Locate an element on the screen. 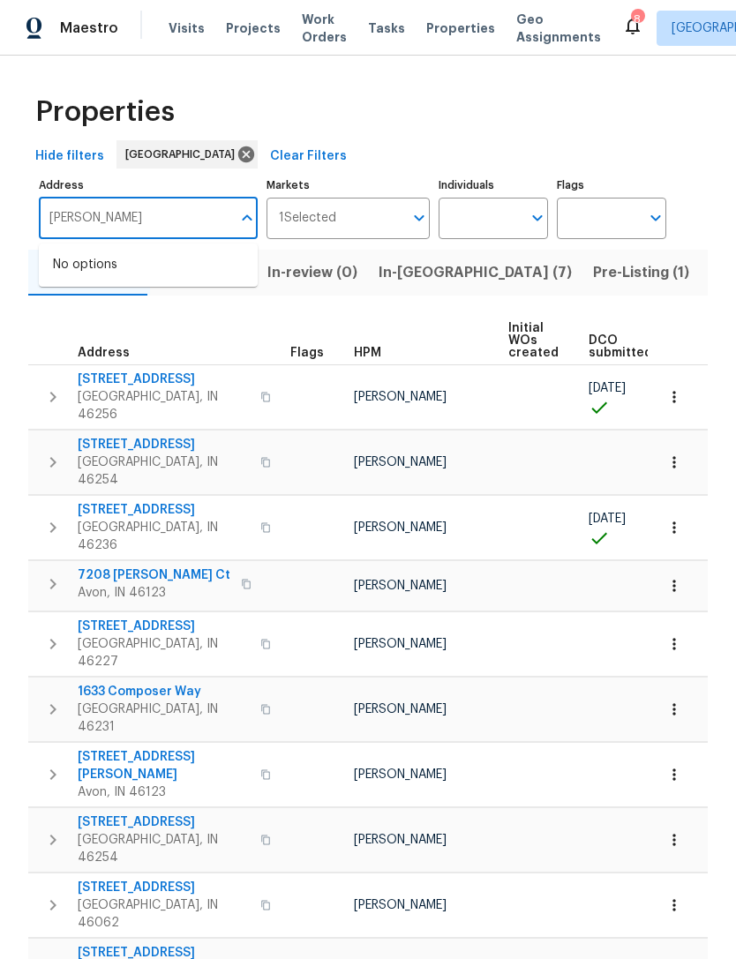  span: Geo Assignments is located at coordinates (558, 28).